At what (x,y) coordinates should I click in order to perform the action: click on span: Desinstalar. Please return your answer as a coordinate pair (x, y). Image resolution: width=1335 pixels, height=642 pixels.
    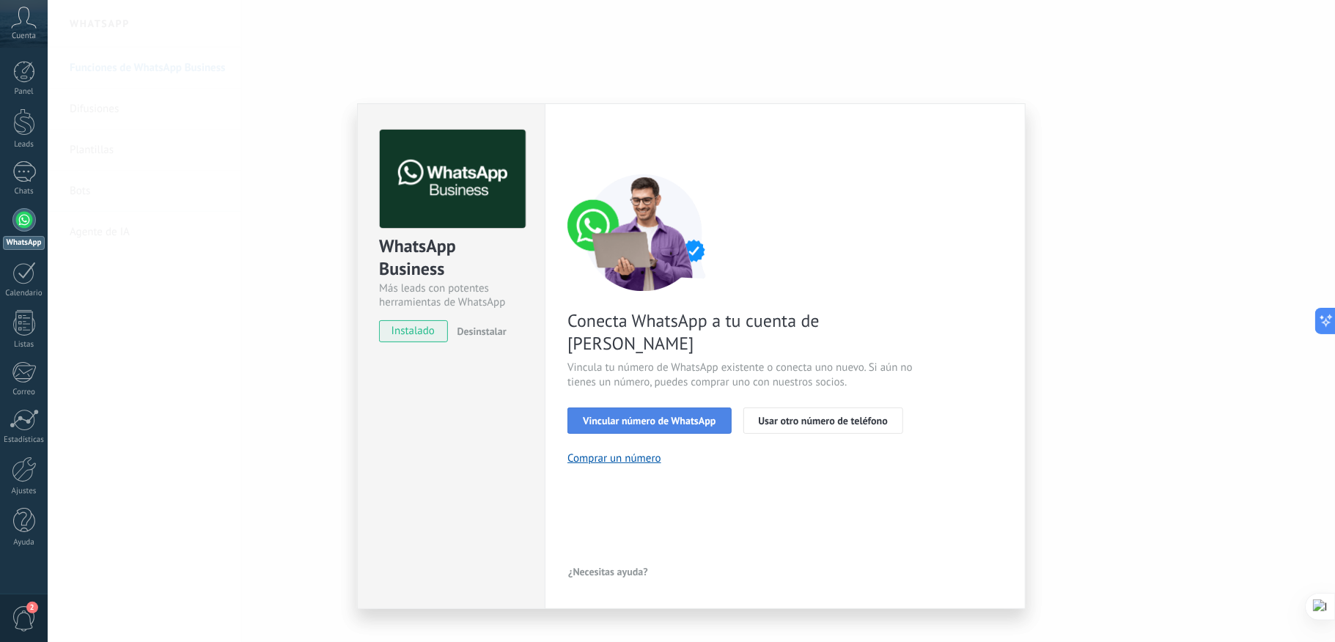
    Looking at the image, I should click on (481, 331).